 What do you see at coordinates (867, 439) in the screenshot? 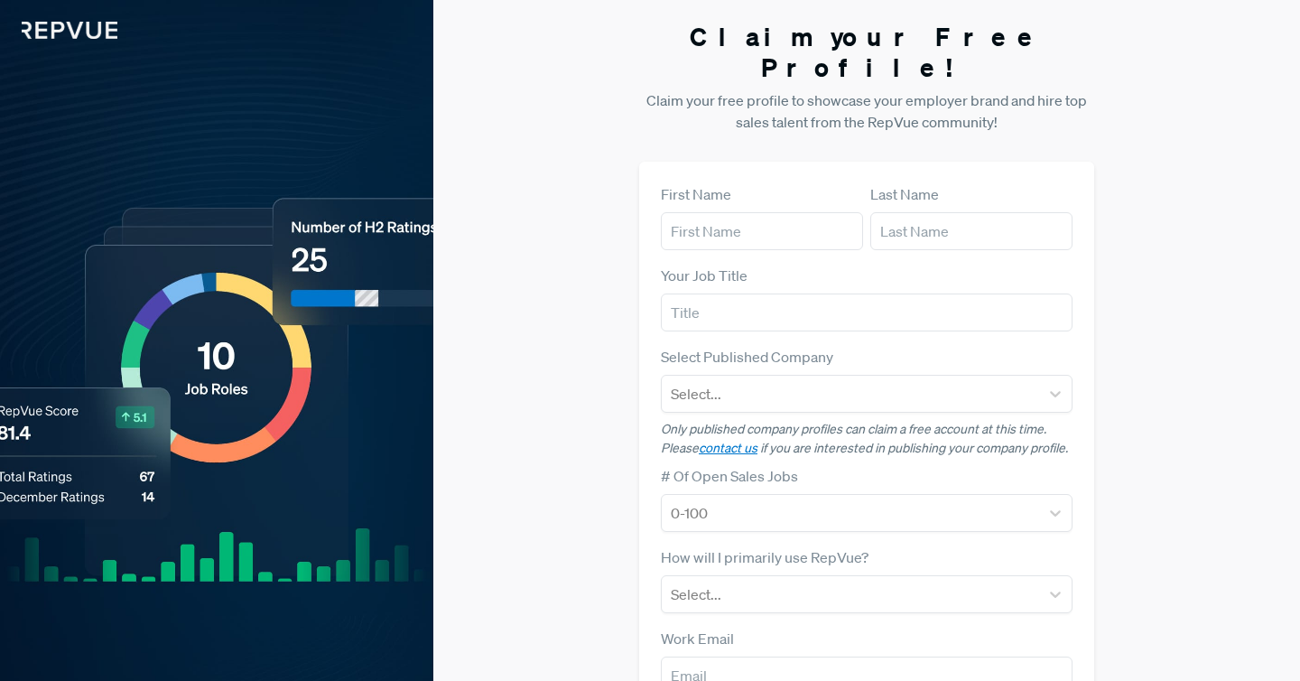
I see `p: Only published company profiles can claim a free account at this time. Please if you are interest...` at bounding box center [867, 439].